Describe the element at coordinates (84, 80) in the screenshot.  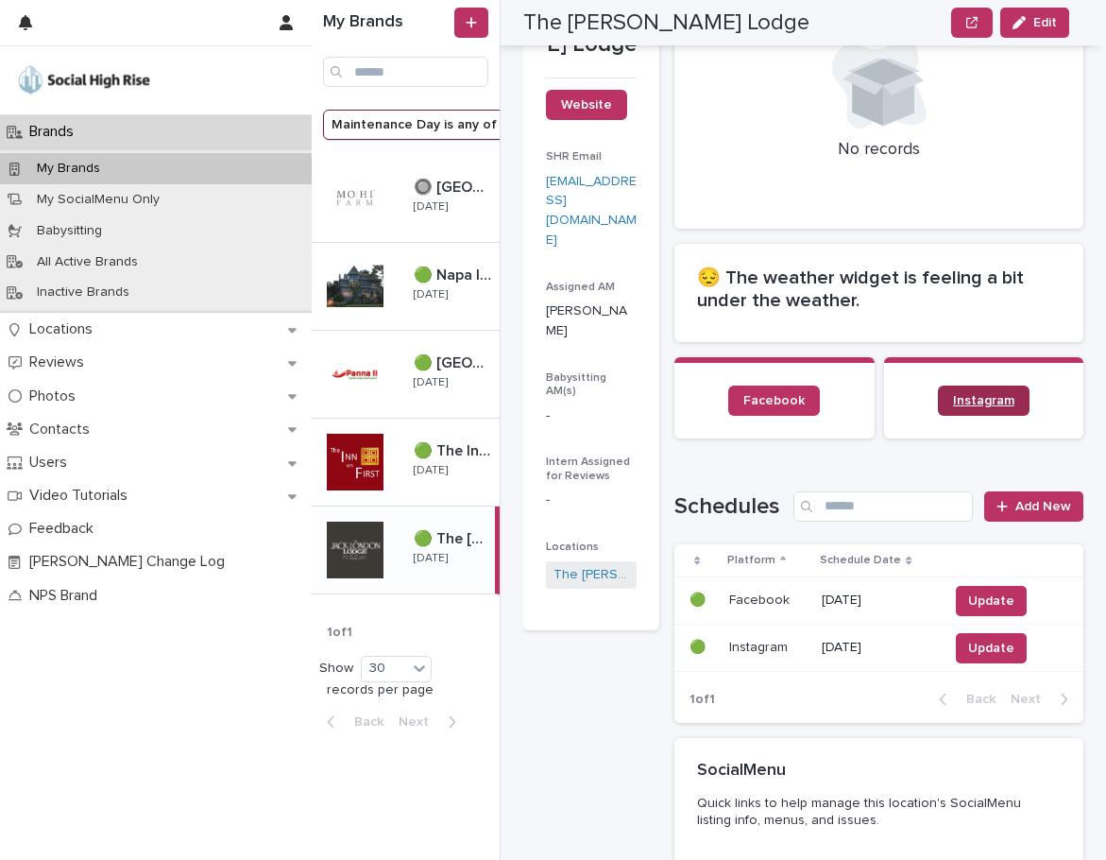
I see `img: o5DnuTxEQV6sW9jFYBBf` at that location.